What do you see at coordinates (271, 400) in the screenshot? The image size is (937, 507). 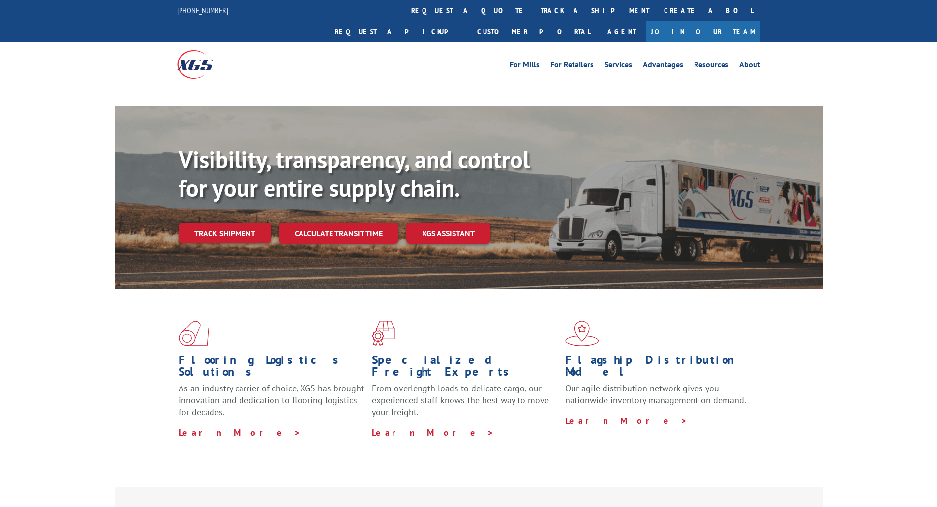 I see `span: As an industry carrier of choice, XGS has brought innovation and dedication to flooring logistics...` at bounding box center [271, 400].